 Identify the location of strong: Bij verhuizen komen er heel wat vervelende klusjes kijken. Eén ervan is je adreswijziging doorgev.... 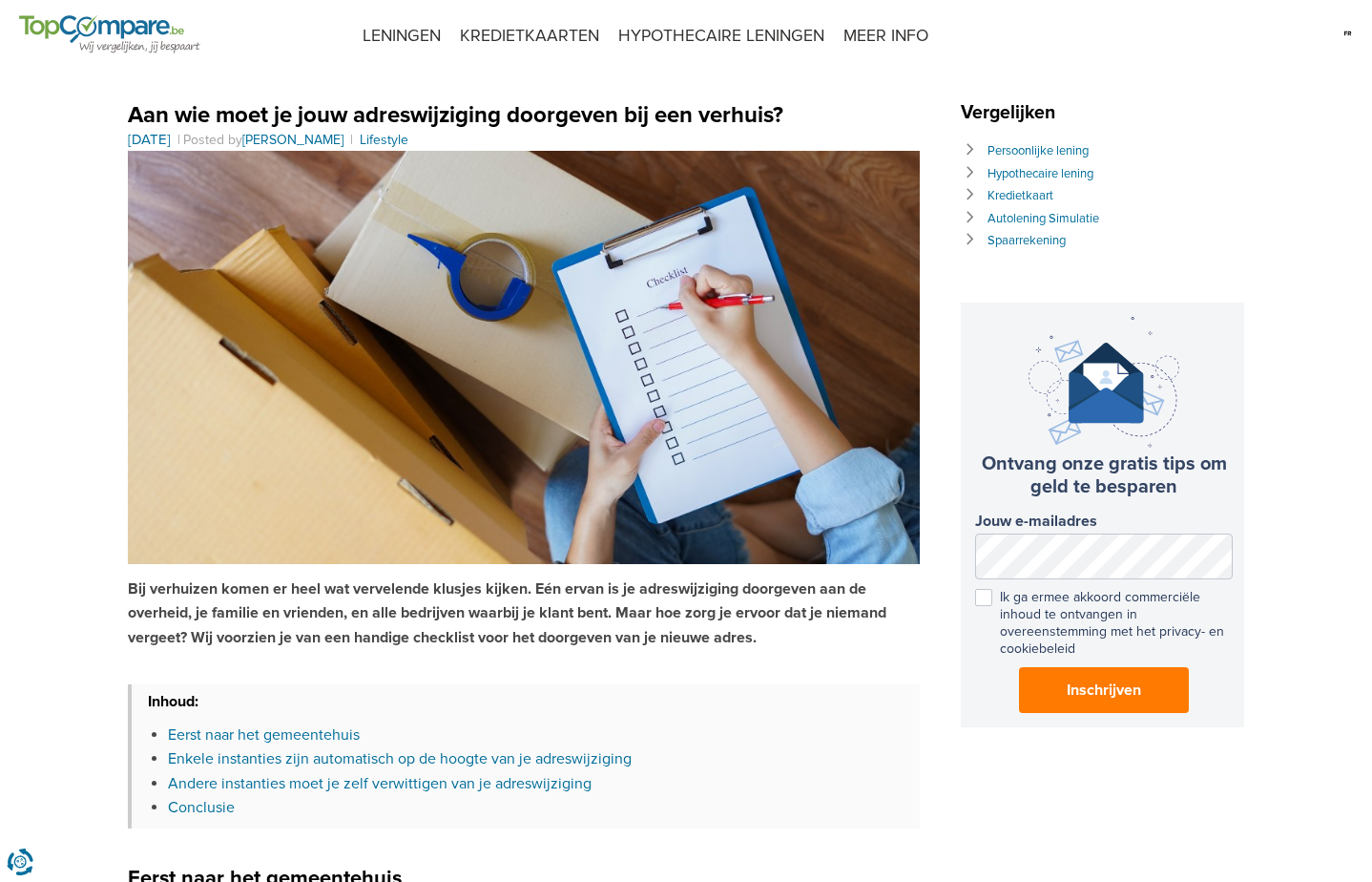
(507, 613).